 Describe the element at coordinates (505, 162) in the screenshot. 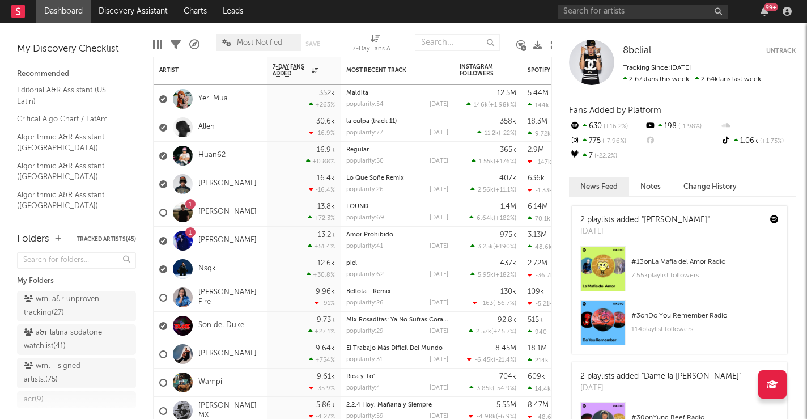

I see `span: +176 %` at that location.